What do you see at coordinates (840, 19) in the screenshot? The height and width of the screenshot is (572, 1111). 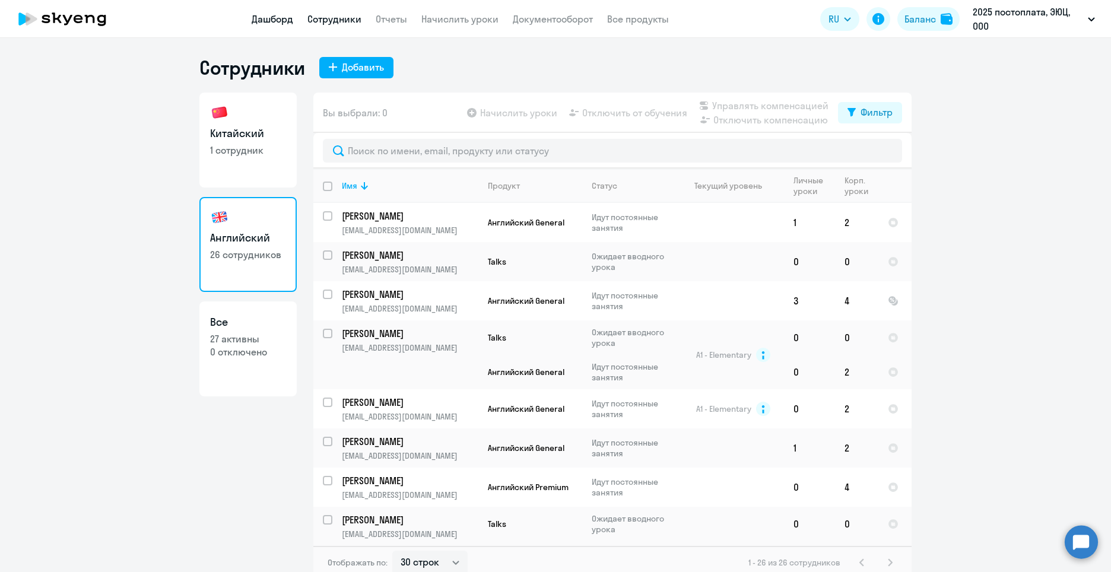 I see `button: RU` at bounding box center [840, 19].